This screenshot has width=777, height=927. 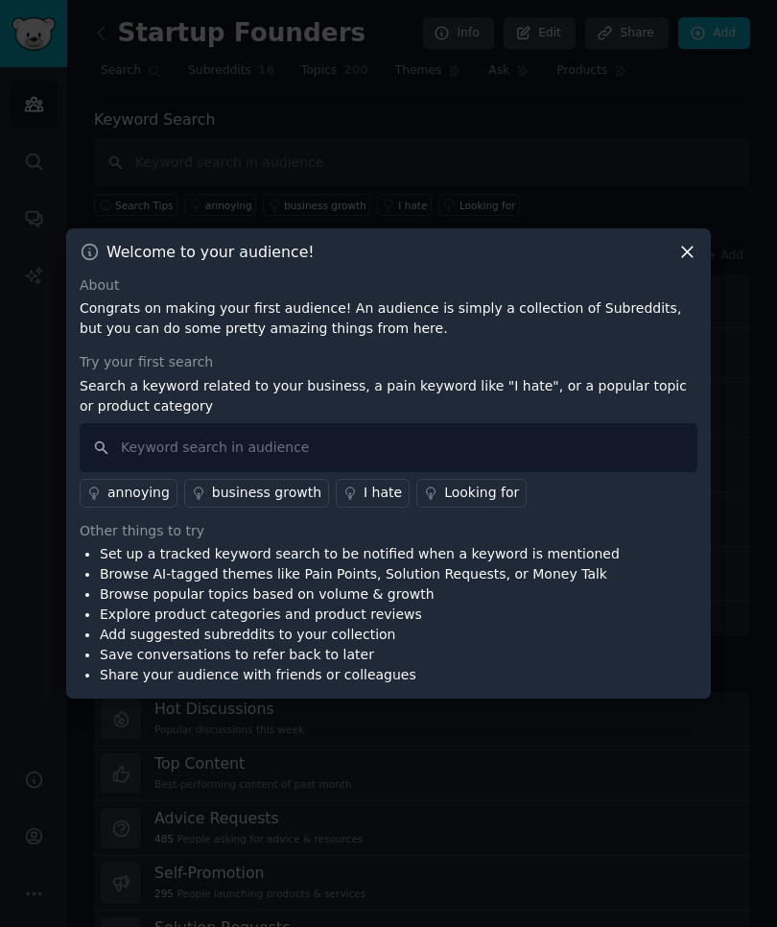 I want to click on div: Looking for, so click(x=482, y=492).